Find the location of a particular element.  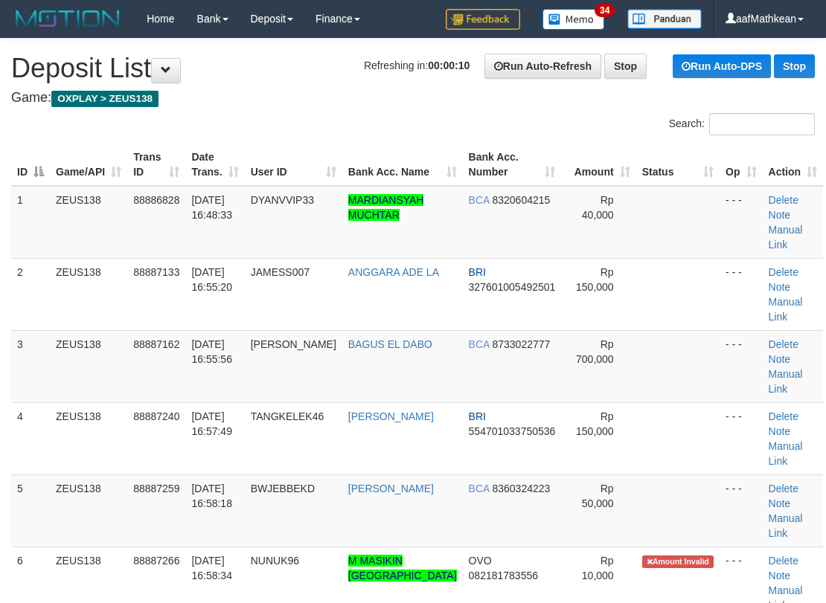

span: 34 is located at coordinates (604, 10).